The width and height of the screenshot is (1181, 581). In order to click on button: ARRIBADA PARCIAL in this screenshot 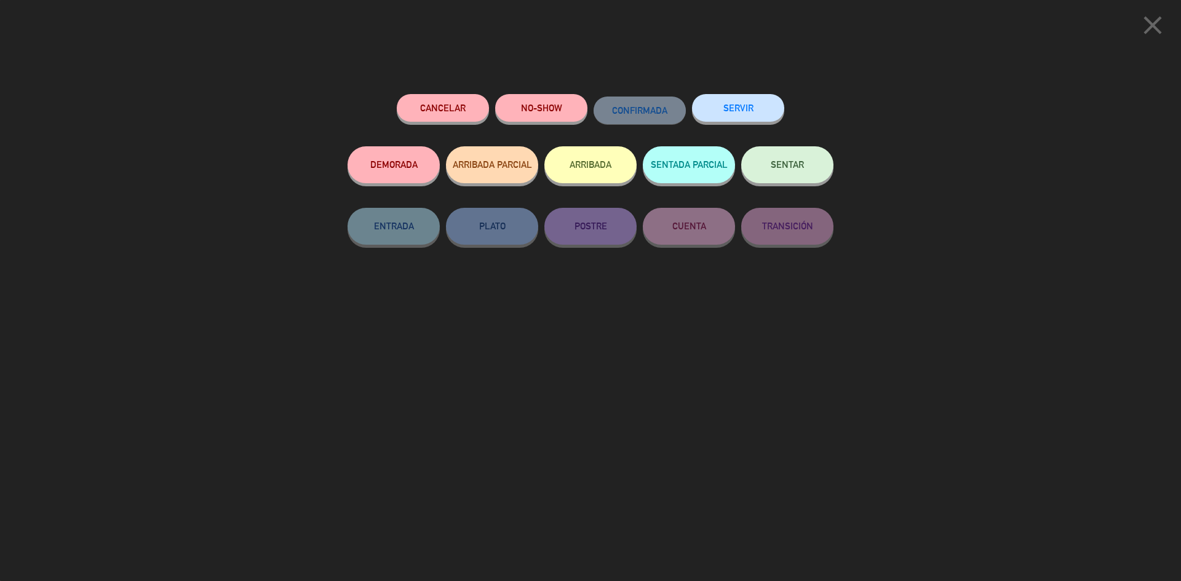, I will do `click(492, 165)`.